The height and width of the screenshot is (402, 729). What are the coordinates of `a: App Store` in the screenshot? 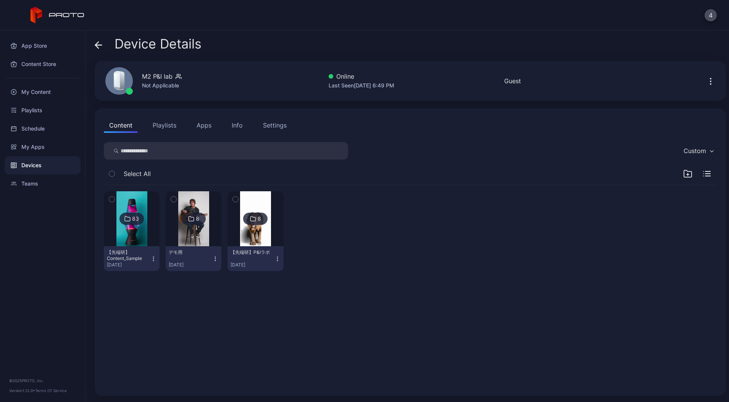 It's located at (42, 46).